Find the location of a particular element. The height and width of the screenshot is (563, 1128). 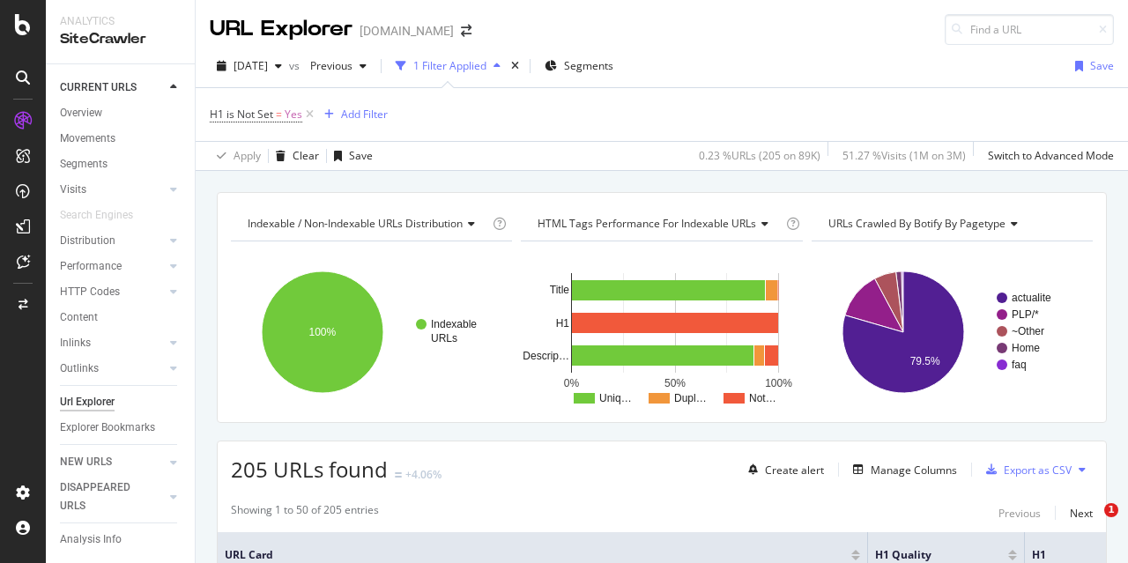

button: Export as CSV is located at coordinates (1025, 470).